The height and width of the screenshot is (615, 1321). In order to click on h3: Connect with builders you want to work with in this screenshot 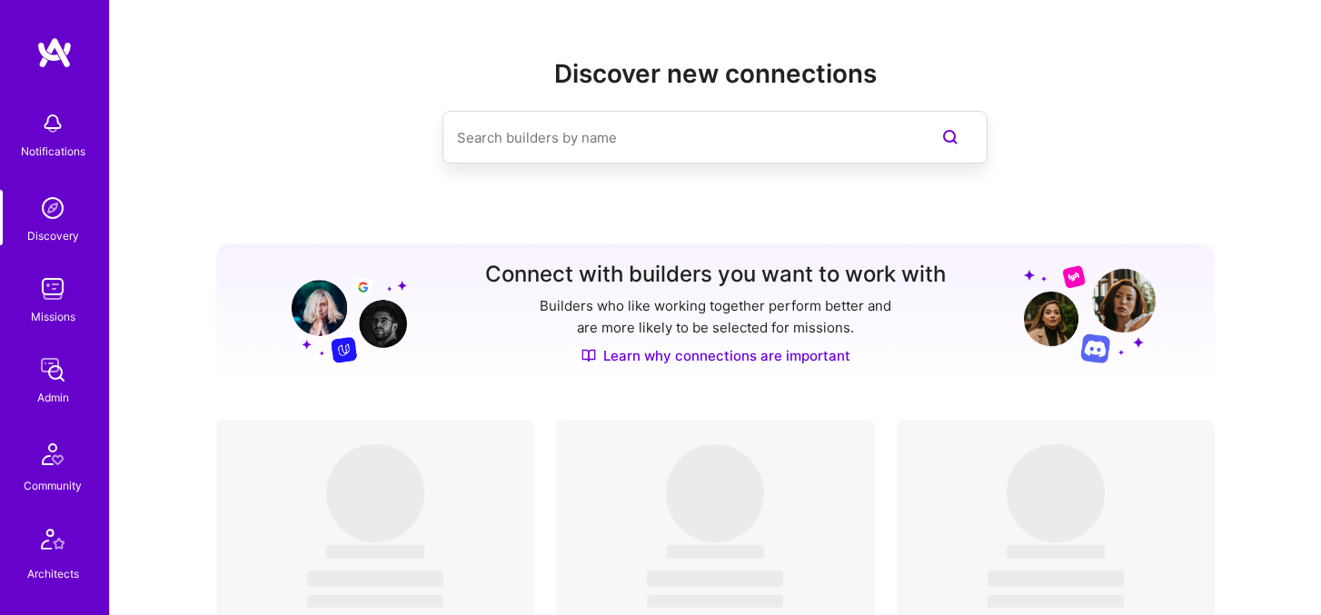, I will do `click(715, 274)`.